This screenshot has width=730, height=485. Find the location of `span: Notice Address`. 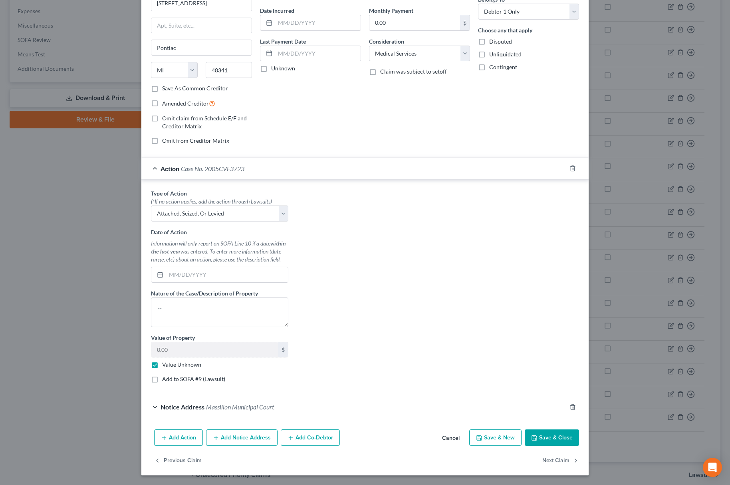

span: Notice Address is located at coordinates (183, 406).